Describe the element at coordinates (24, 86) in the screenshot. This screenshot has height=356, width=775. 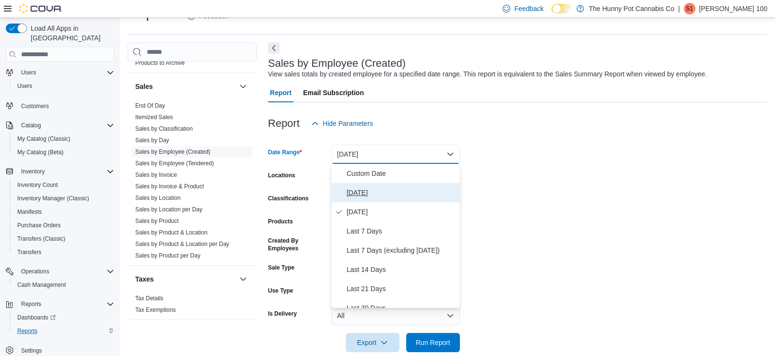
I see `a: Users` at that location.